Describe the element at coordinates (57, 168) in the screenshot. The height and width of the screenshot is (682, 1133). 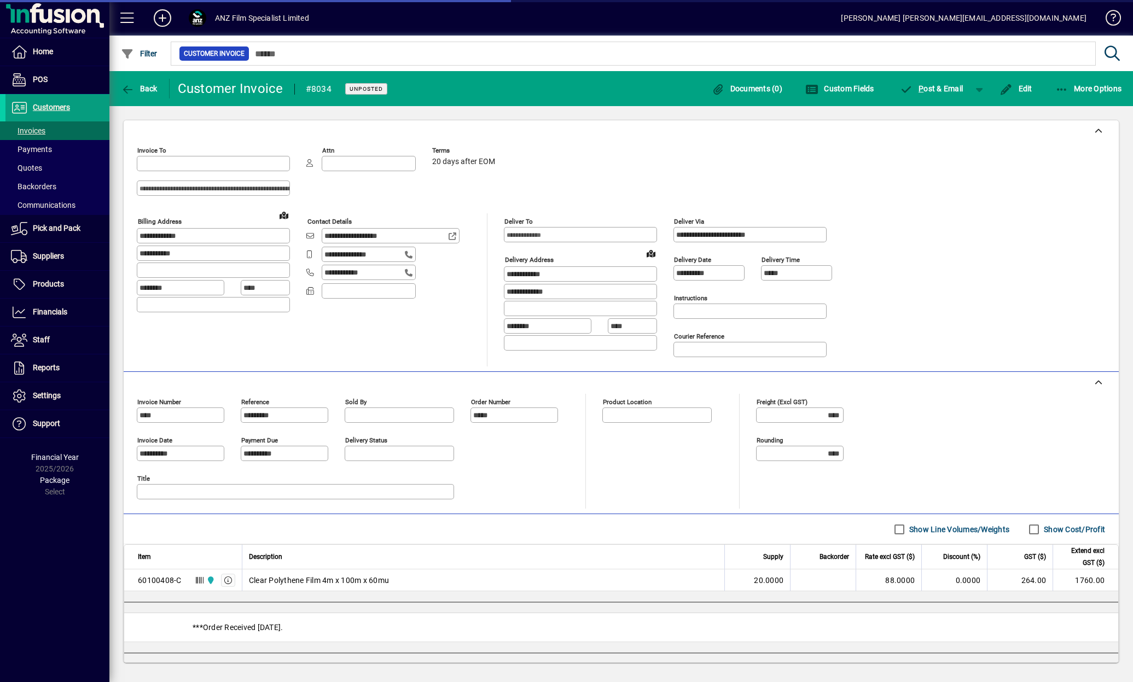
I see `a: Quotes` at that location.